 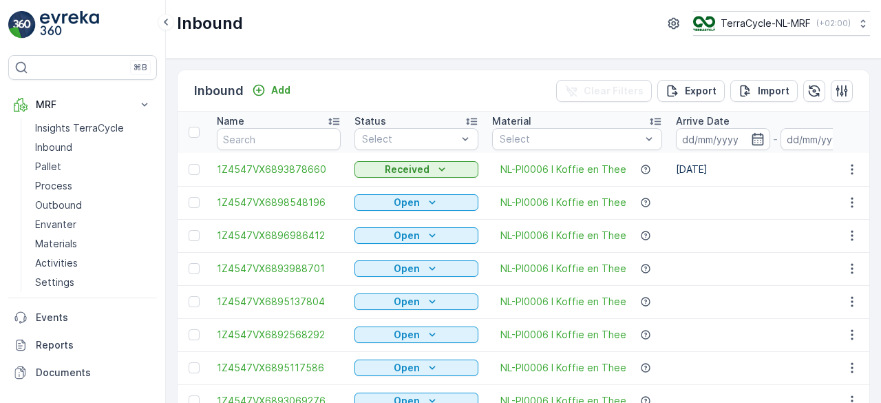 What do you see at coordinates (94, 345) in the screenshot?
I see `p: Reports` at bounding box center [94, 345].